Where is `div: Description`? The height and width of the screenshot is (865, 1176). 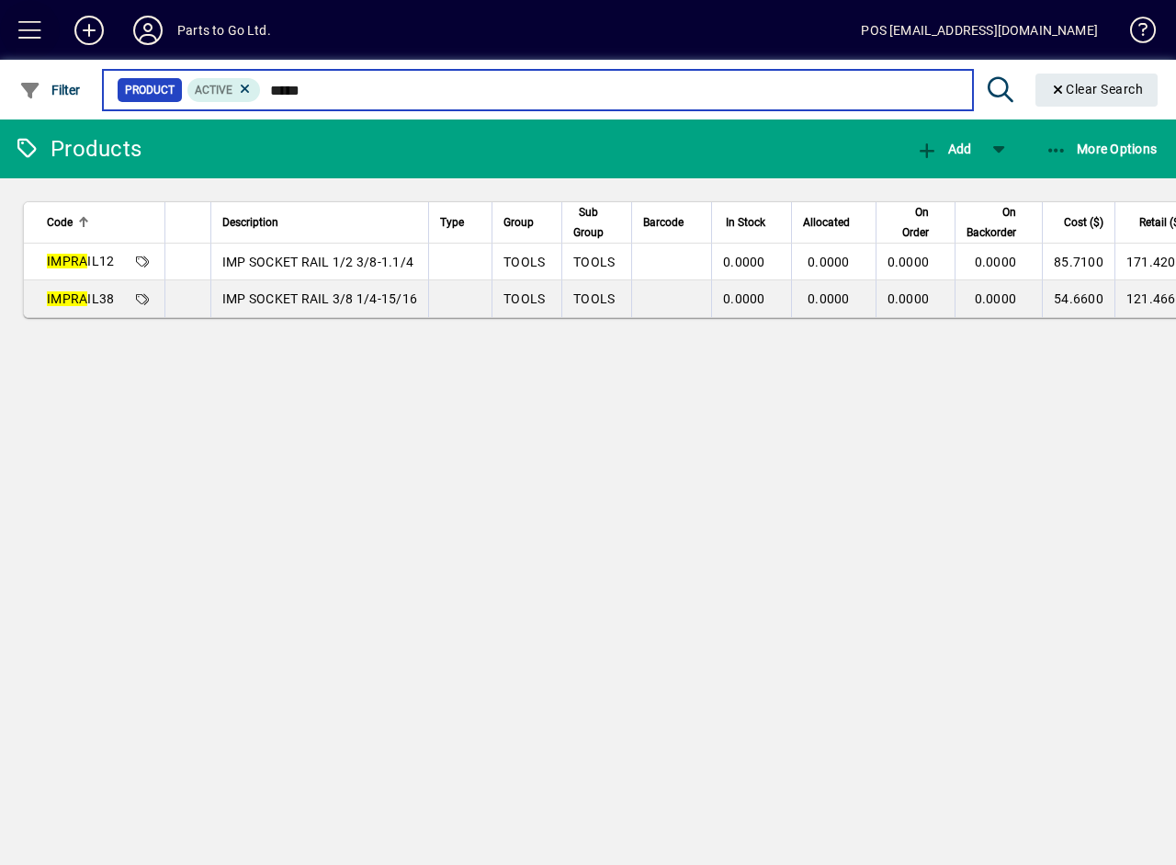
div: Description is located at coordinates (320, 222).